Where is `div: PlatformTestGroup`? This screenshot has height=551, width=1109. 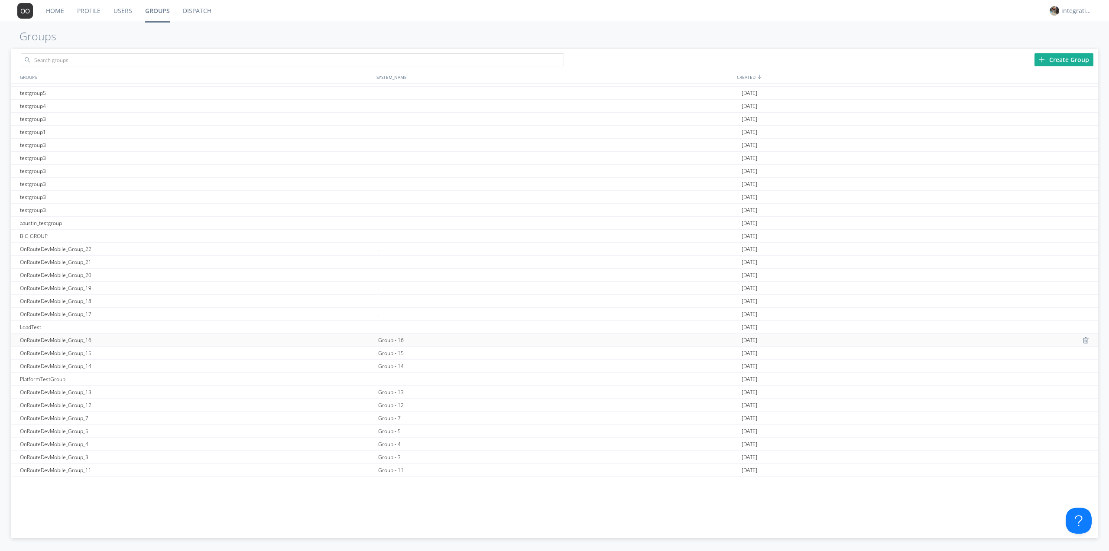 div: PlatformTestGroup is located at coordinates (197, 379).